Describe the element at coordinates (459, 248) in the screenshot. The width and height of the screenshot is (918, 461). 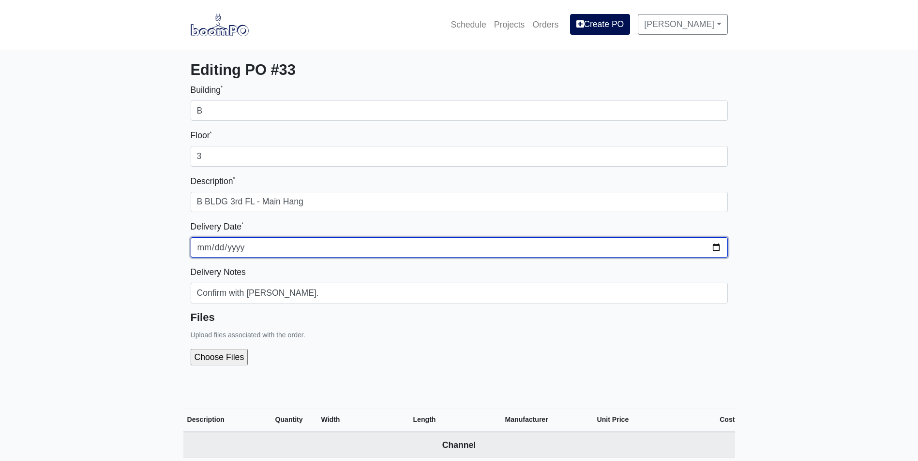
I see `input: mm-dd-yyyy` at that location.